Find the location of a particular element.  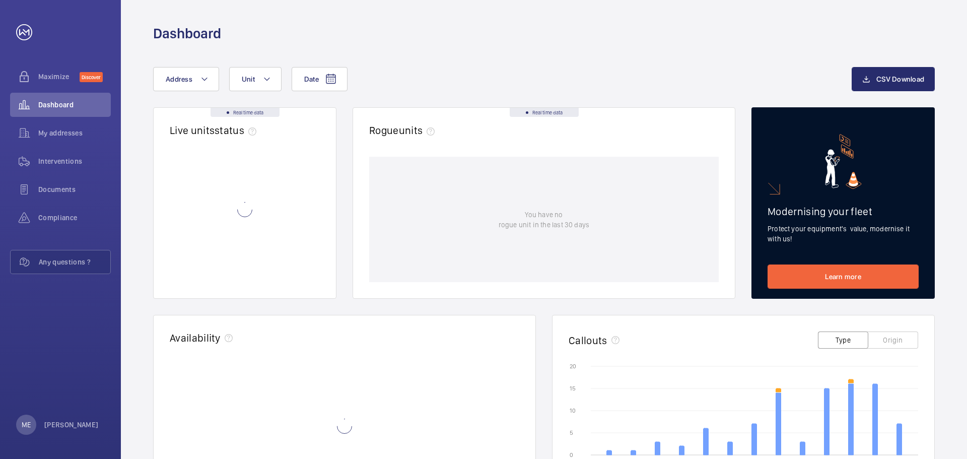

p: Protect your equipment's value, modernise it with us! is located at coordinates (843, 234).